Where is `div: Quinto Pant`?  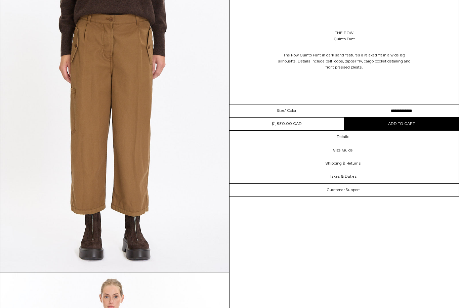 div: Quinto Pant is located at coordinates (344, 39).